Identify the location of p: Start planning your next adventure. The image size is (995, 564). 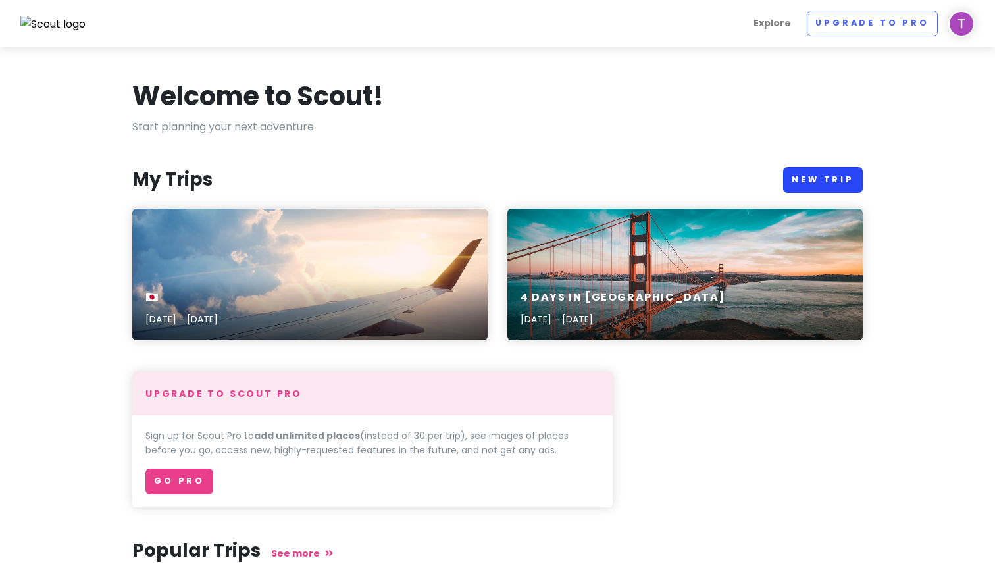
(498, 127).